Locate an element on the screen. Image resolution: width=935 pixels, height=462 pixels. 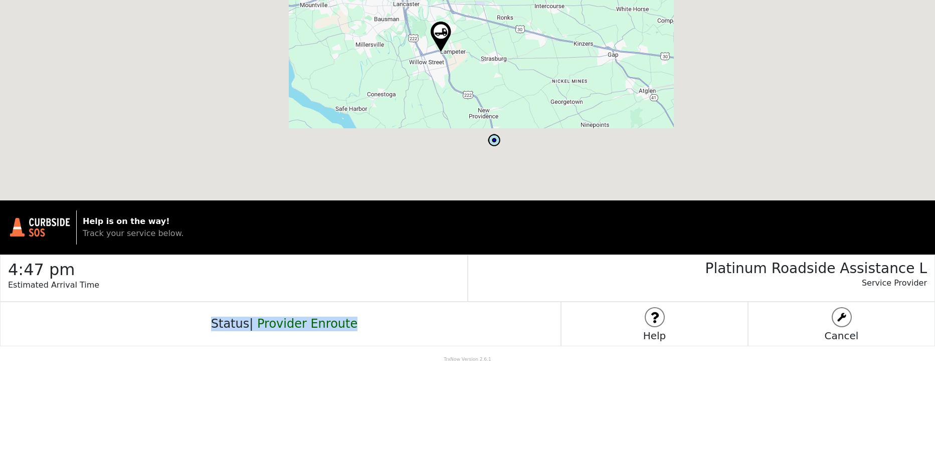
p: Service Provider is located at coordinates (698, 288).